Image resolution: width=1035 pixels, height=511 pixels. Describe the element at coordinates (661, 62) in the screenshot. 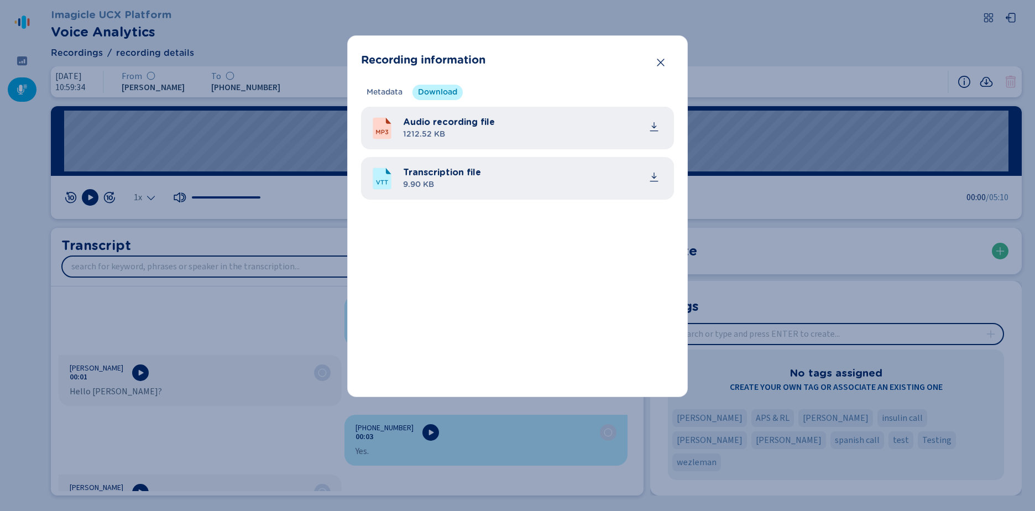

I see `button: Close` at that location.